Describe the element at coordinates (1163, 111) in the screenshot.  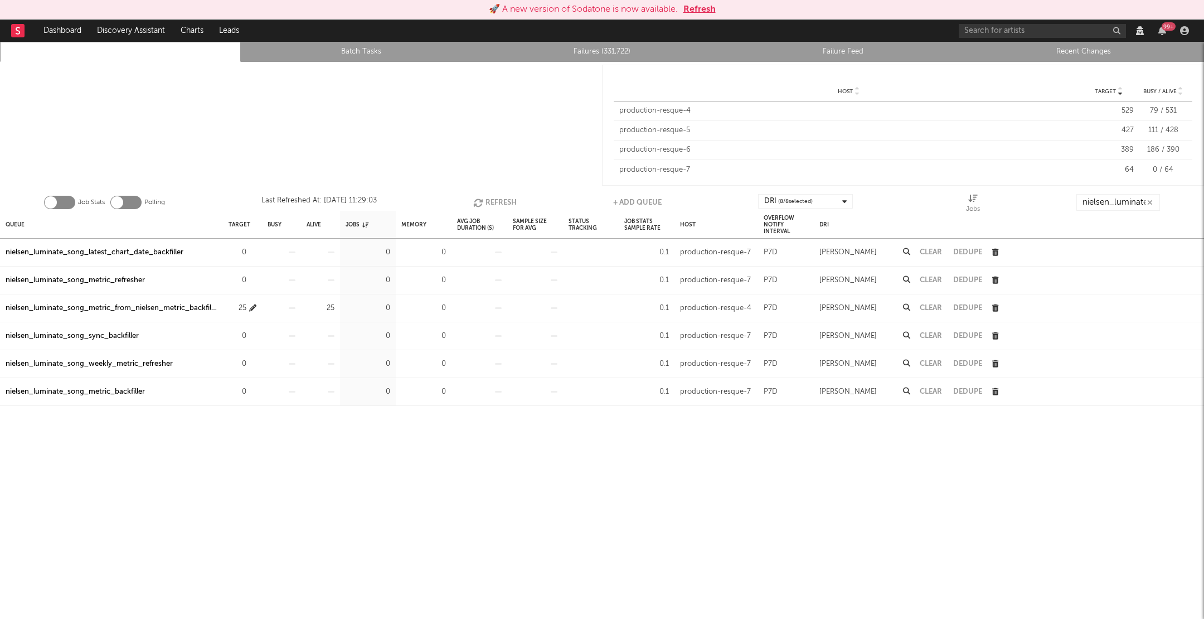
I see `div: 79 / 531` at that location.